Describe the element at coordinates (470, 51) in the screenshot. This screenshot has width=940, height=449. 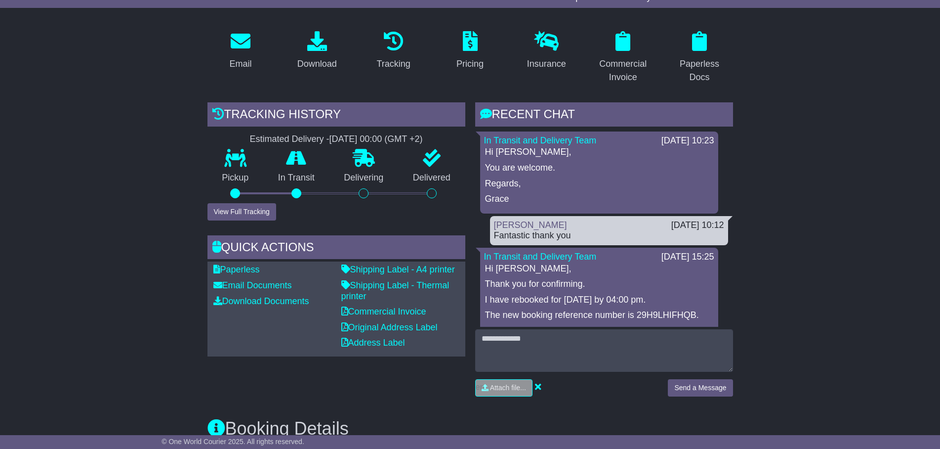
I see `a: Pricing` at that location.